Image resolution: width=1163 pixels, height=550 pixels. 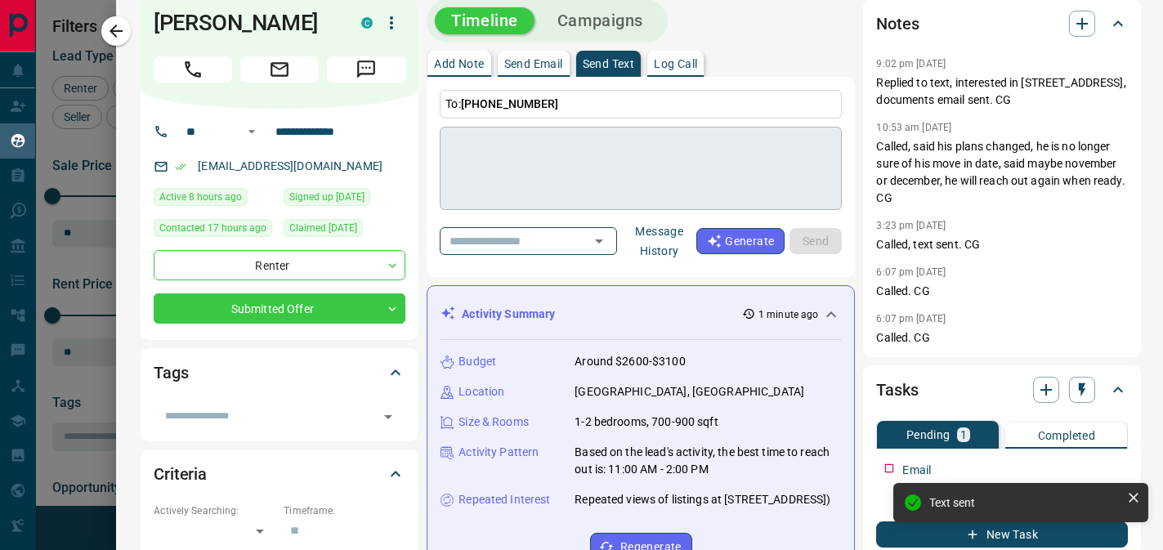 What do you see at coordinates (788, 315) in the screenshot?
I see `p: 1 minute ago` at bounding box center [788, 315].